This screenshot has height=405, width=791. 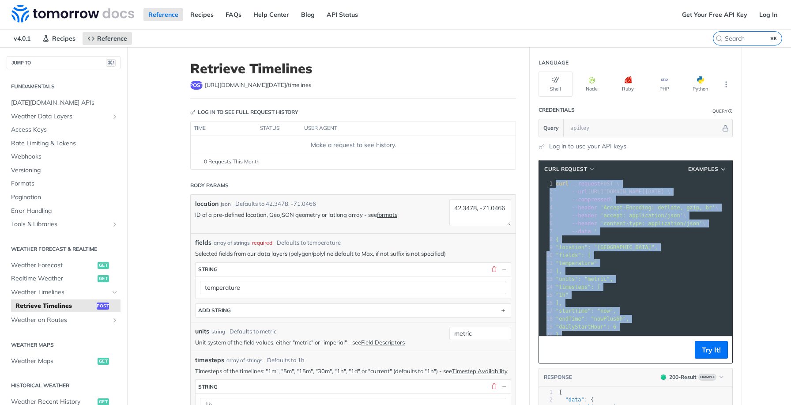 What do you see at coordinates (546, 255) in the screenshot?
I see `div: 10` at bounding box center [546, 255].